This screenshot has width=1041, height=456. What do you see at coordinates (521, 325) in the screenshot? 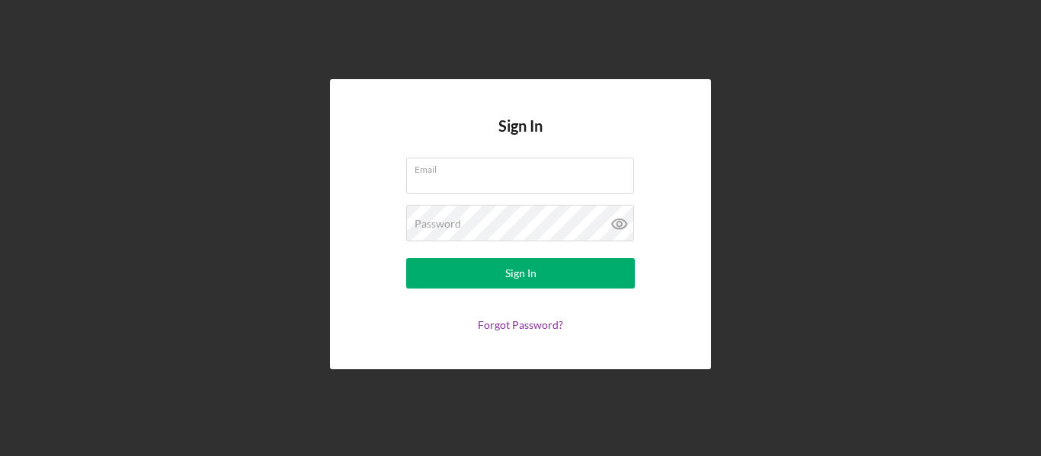
I see `a: Forgot Password?` at bounding box center [521, 325].